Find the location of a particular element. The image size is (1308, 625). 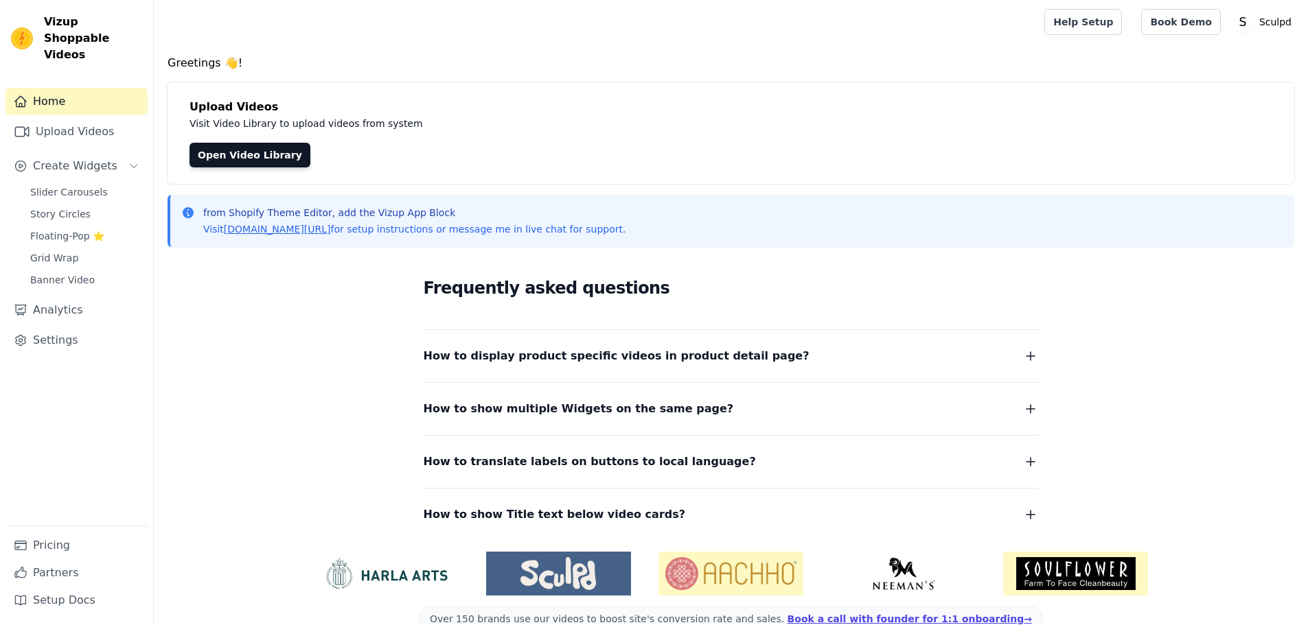

span: How to translate labels on buttons to local language? is located at coordinates (590, 462).